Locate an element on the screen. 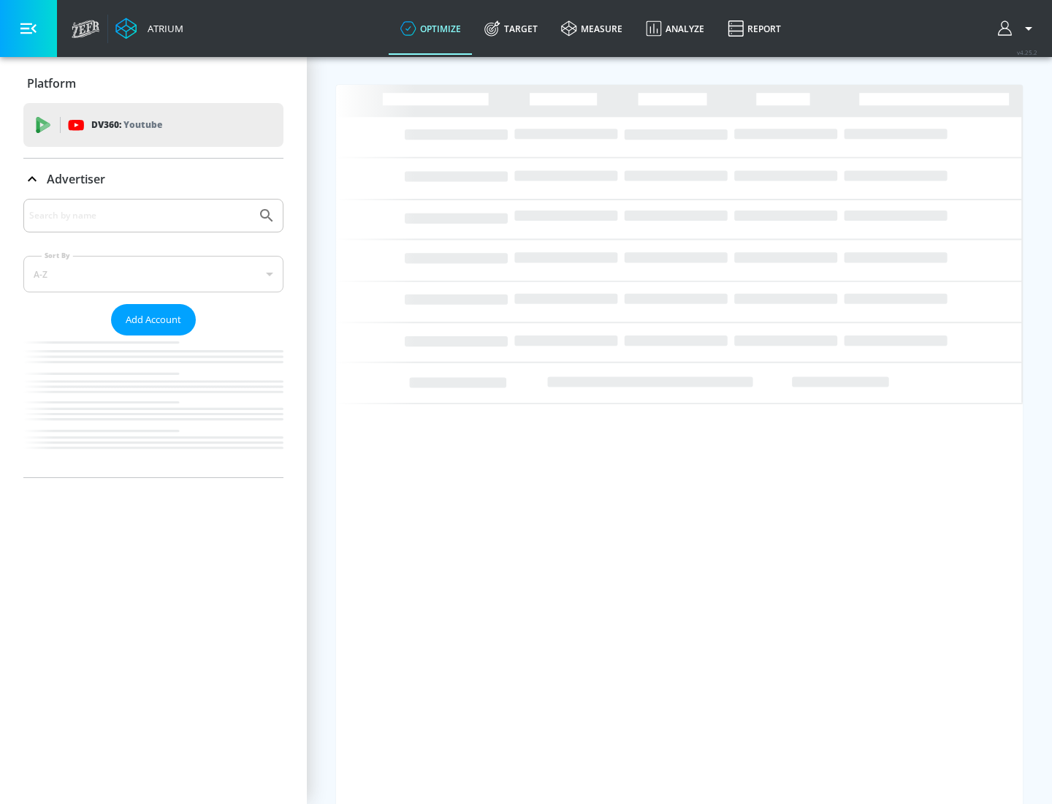  a: Report is located at coordinates (754, 29).